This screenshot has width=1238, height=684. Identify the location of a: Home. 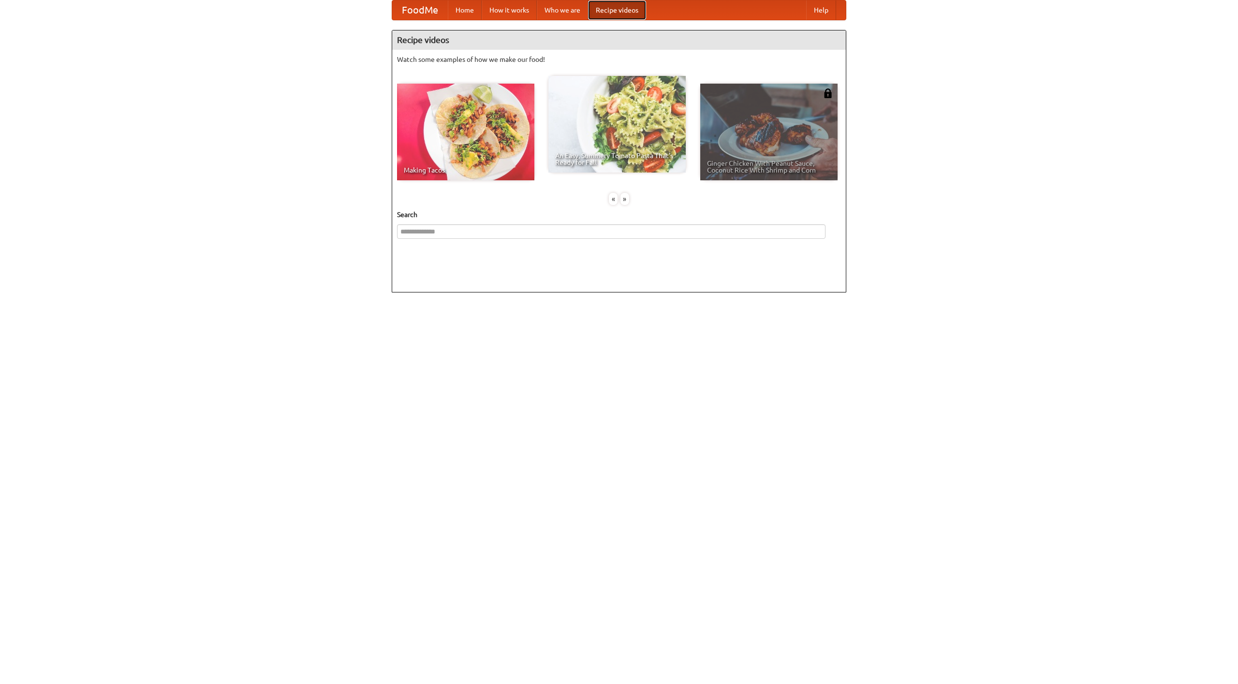
(465, 10).